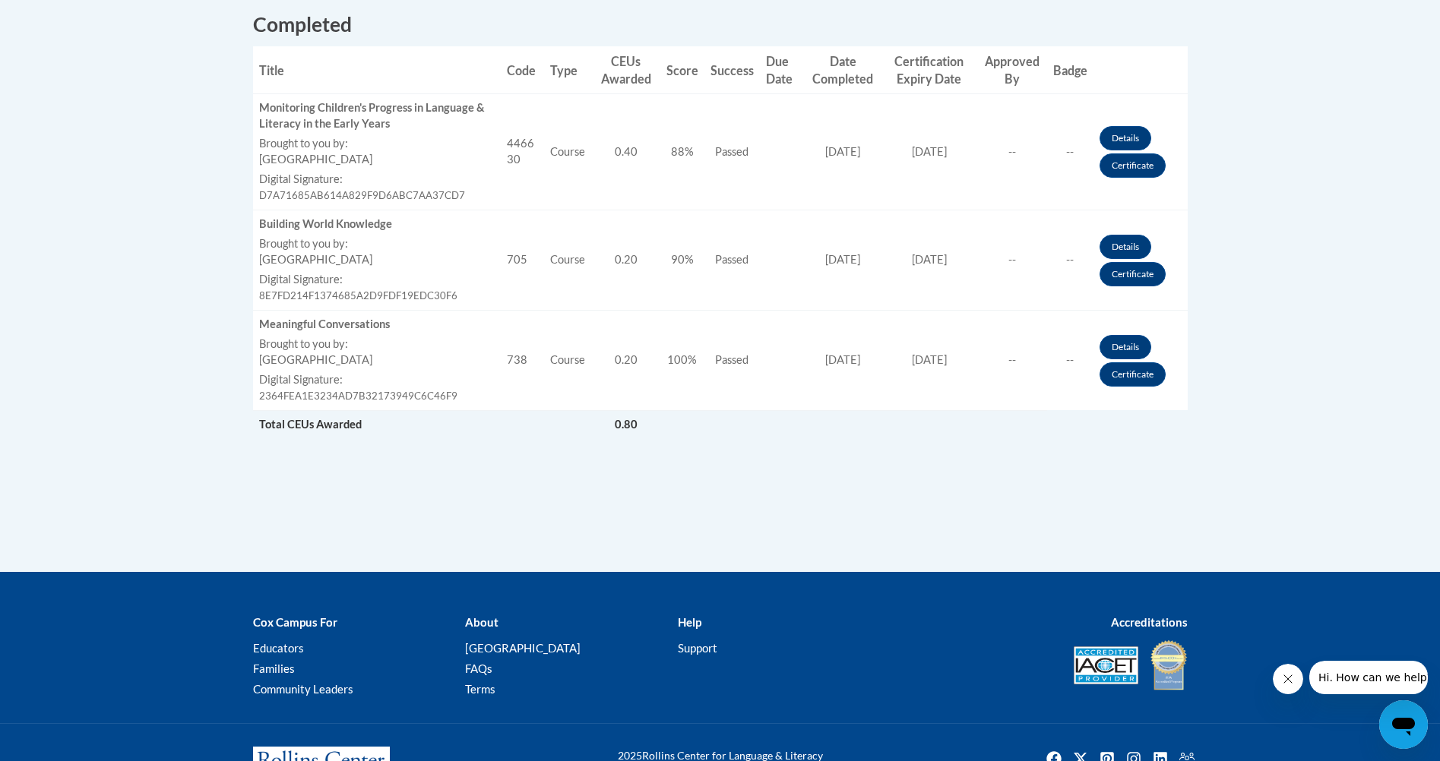 The height and width of the screenshot is (761, 1440). I want to click on h2: Completed, so click(720, 24).